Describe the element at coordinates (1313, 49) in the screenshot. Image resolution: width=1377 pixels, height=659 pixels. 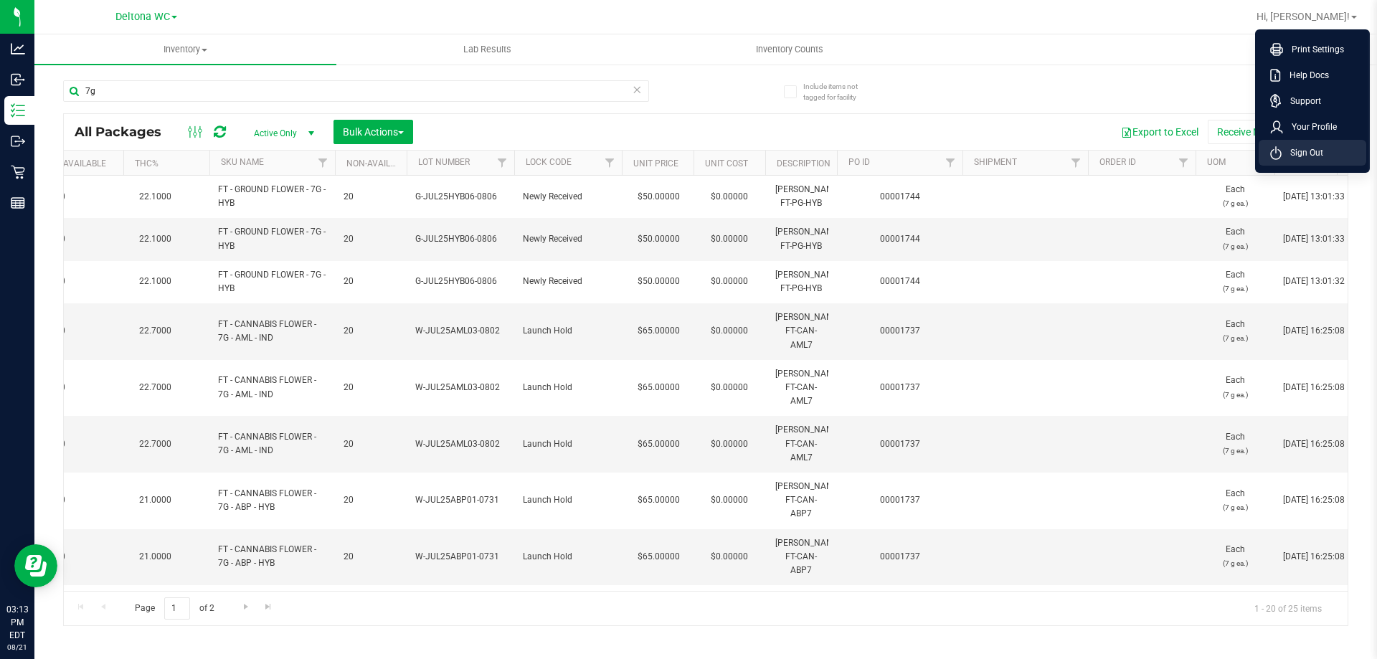
I see `span: Print Settings` at that location.